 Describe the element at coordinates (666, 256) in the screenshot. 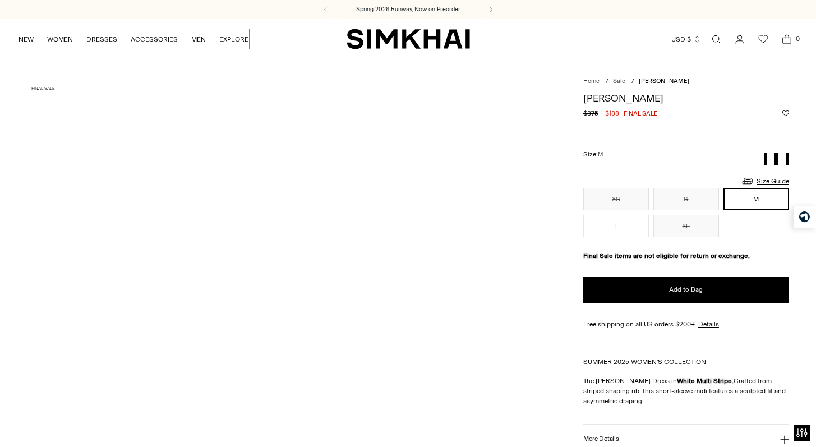

I see `strong: Final Sale items are not eligible for return or exchange.` at that location.